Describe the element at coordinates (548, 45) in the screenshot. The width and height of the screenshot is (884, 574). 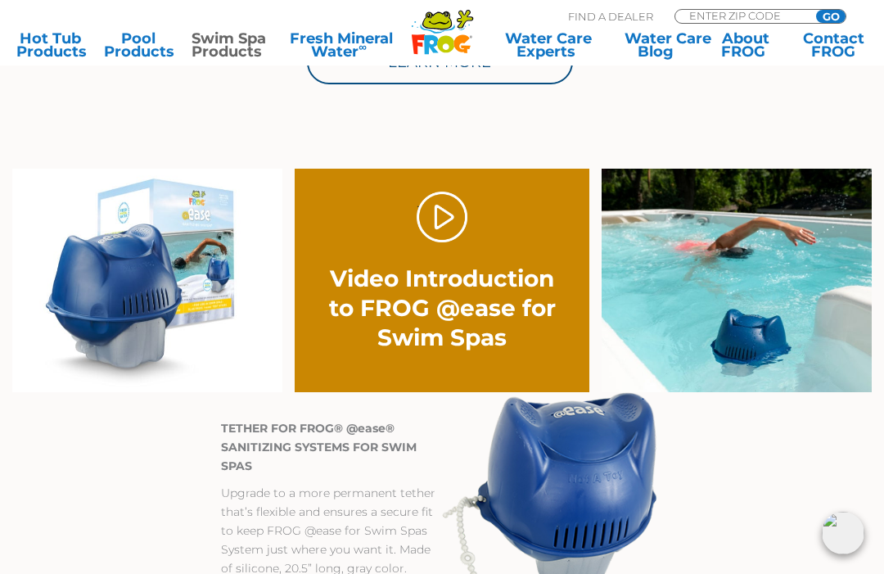
I see `a: Water CareExperts` at that location.